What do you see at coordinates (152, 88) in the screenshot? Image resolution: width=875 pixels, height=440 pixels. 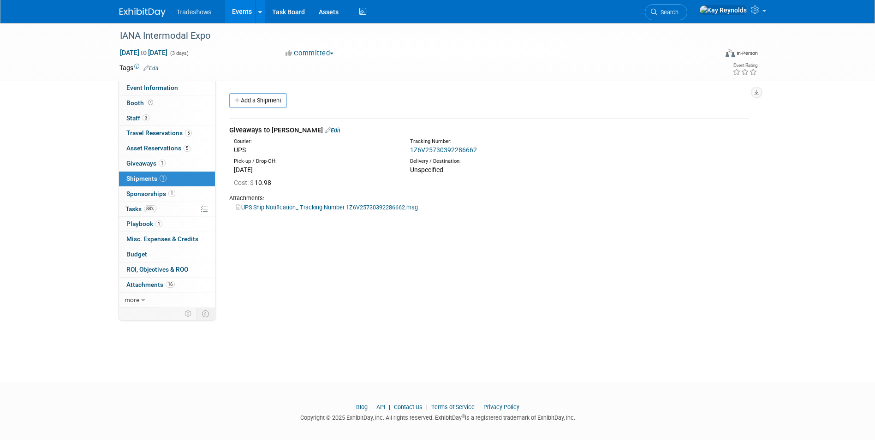 I see `span: Event Information` at bounding box center [152, 88].